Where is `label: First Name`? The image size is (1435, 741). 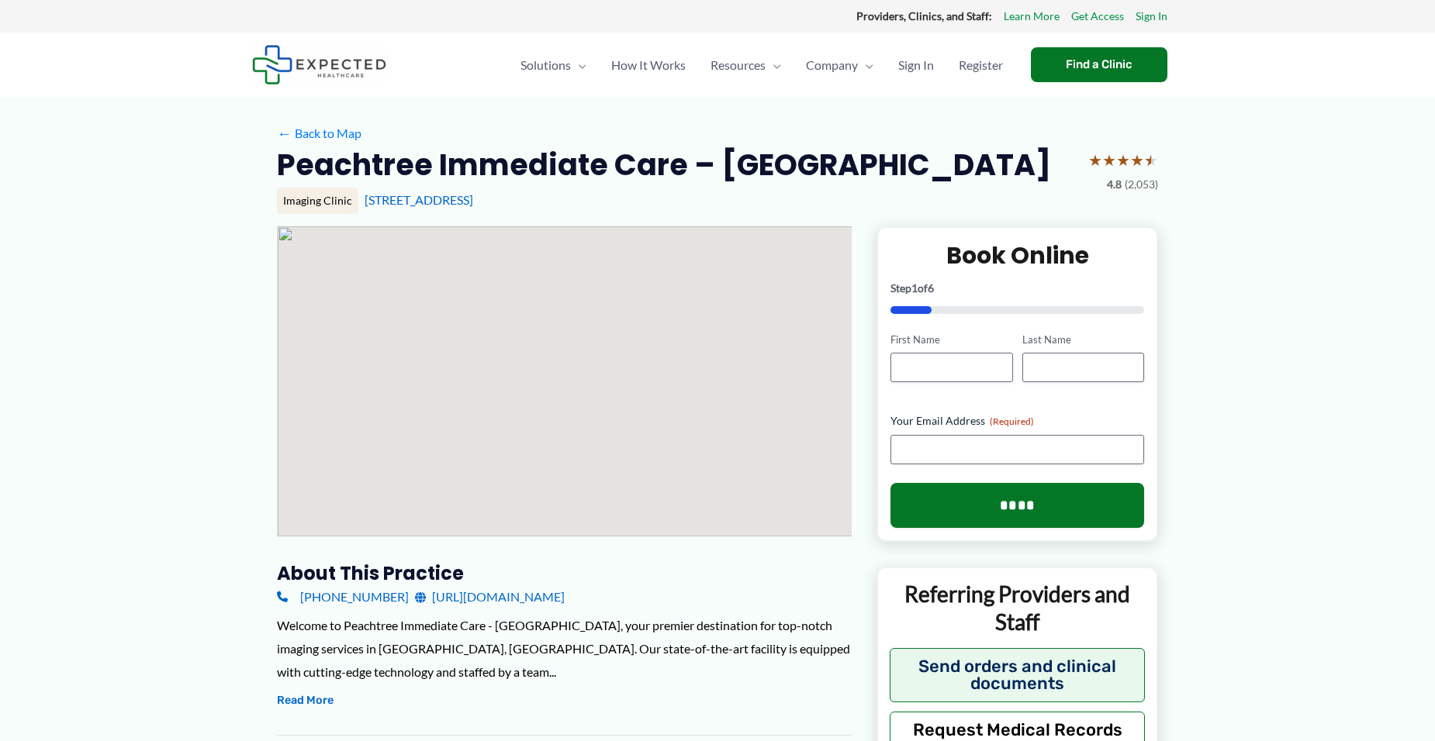
label: First Name is located at coordinates (951, 340).